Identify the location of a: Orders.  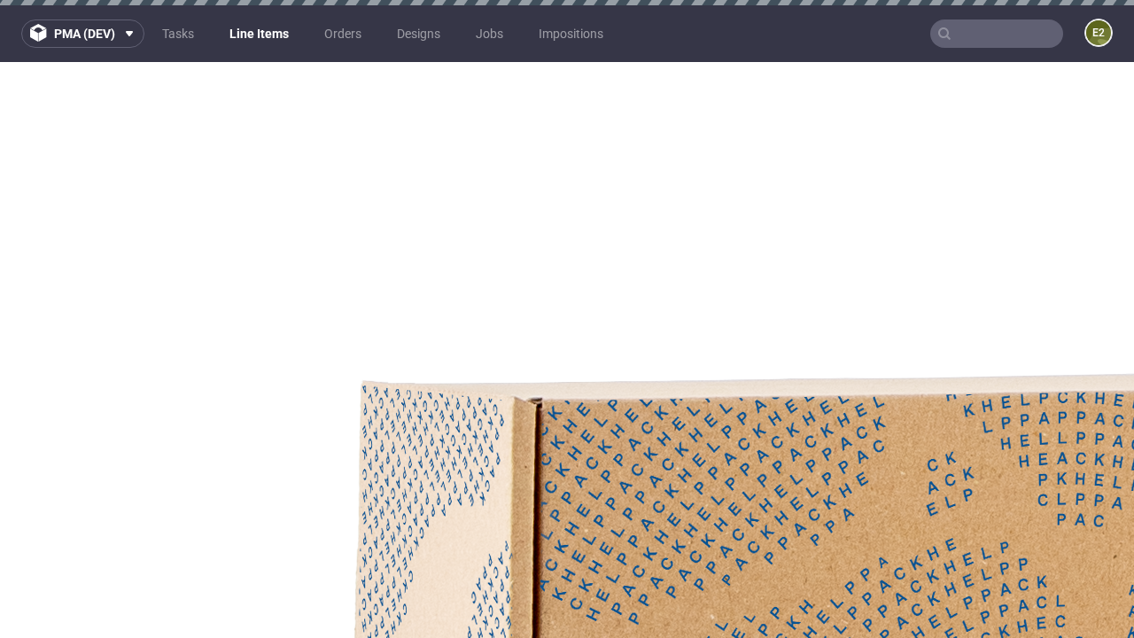
(343, 34).